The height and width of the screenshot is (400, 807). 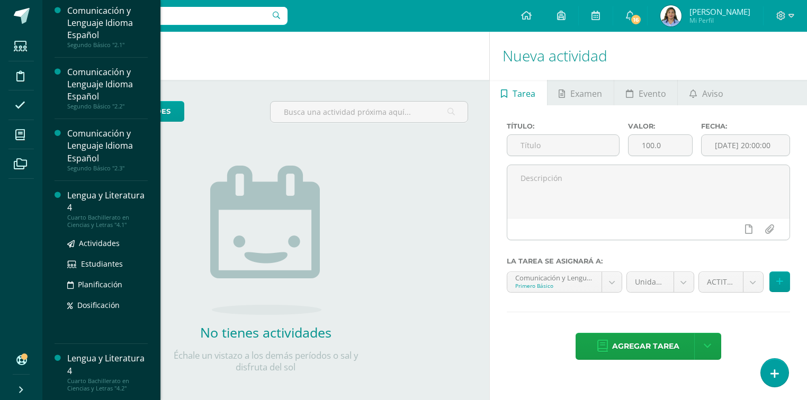 What do you see at coordinates (108, 45) in the screenshot?
I see `div: Segundo Básico "2.1"` at bounding box center [108, 45].